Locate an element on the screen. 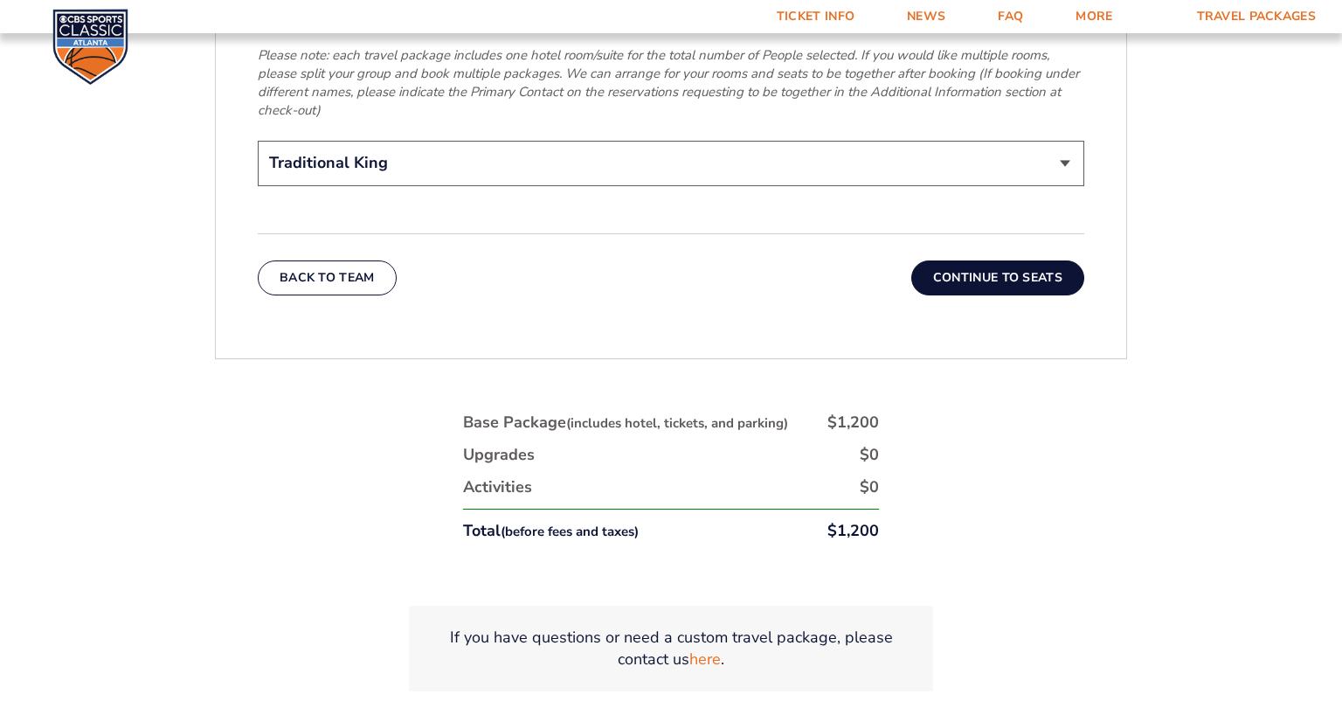  em: Please note: each travel package includes one hotel room/suite for the total number of People sel... is located at coordinates (668, 82).